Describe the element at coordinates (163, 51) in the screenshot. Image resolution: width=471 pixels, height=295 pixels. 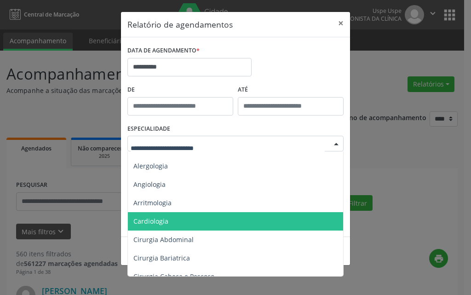
I see `label: DATA DE AGENDAMENTO` at that location.